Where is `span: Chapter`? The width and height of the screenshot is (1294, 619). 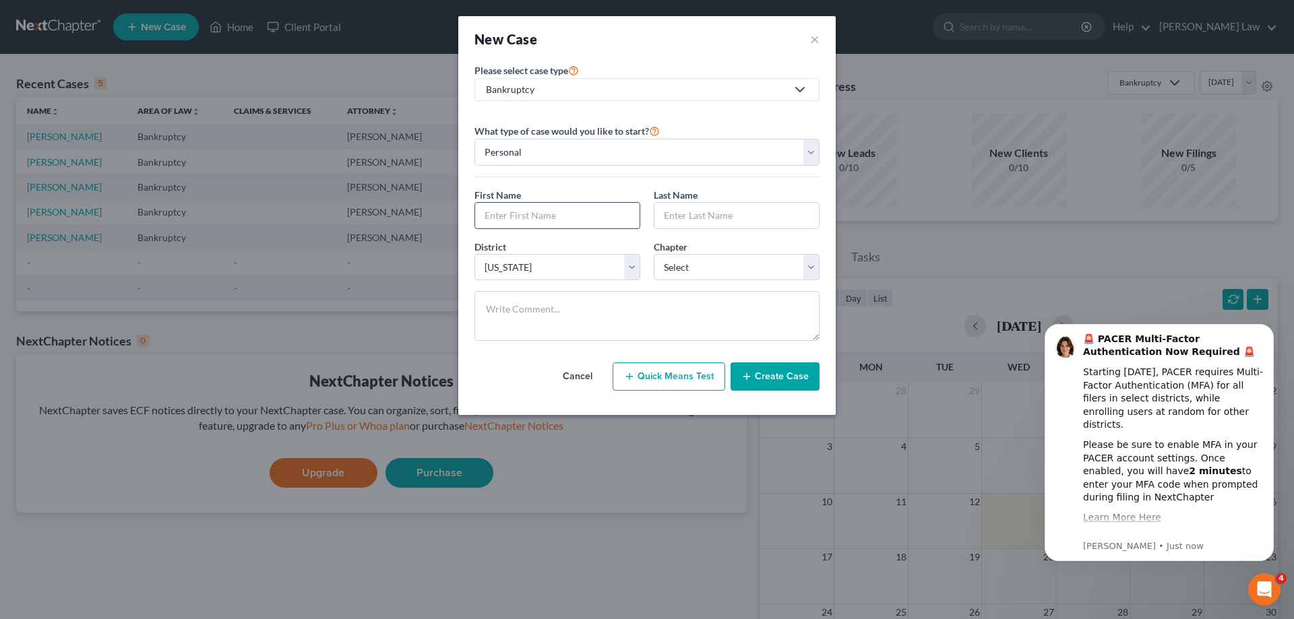
span: Chapter is located at coordinates (670, 247).